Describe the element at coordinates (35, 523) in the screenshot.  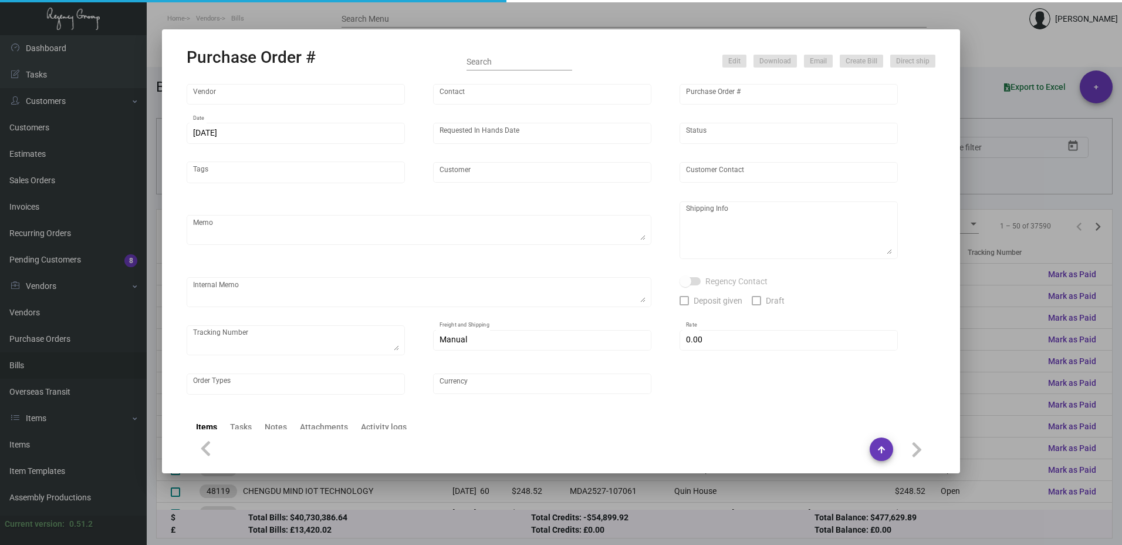
I see `div: Current version:` at that location.